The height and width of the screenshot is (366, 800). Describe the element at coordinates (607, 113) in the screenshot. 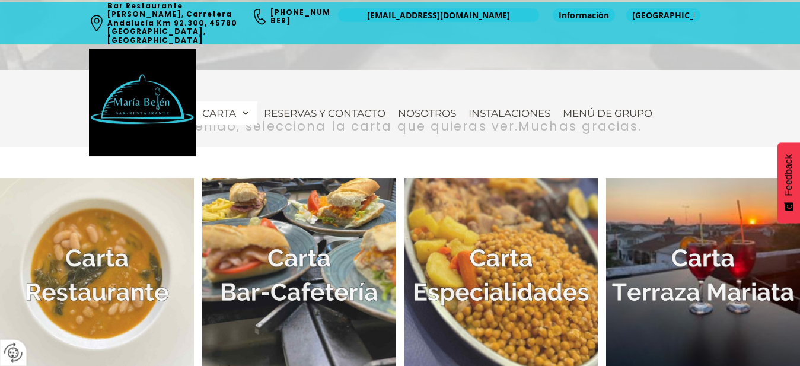

I see `span: Menú de Grupo` at that location.